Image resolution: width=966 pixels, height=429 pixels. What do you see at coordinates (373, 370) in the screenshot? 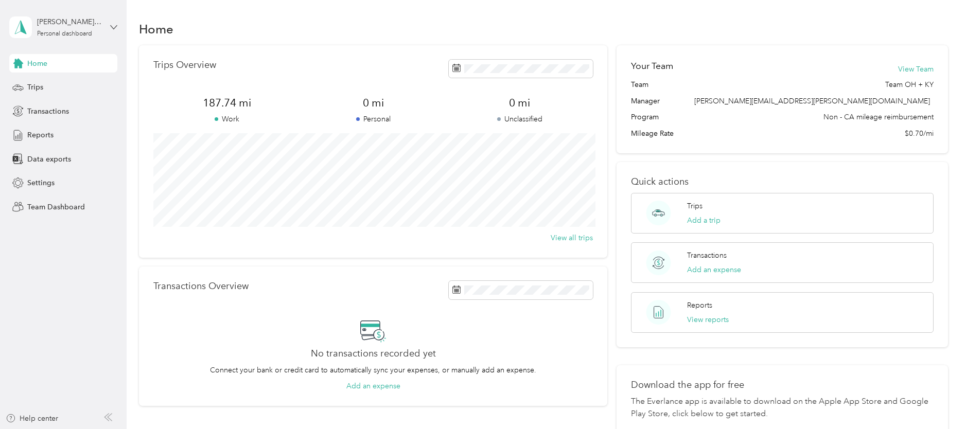
I see `p: Connect your bank or credit card to automatically sync your expenses, or manually add an expense.` at bounding box center [373, 370].